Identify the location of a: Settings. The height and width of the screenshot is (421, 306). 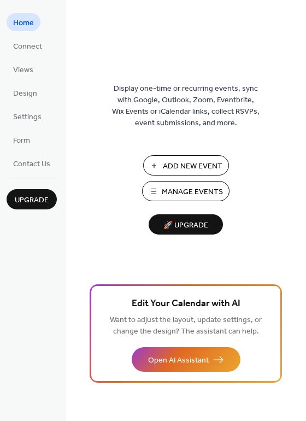
(27, 116).